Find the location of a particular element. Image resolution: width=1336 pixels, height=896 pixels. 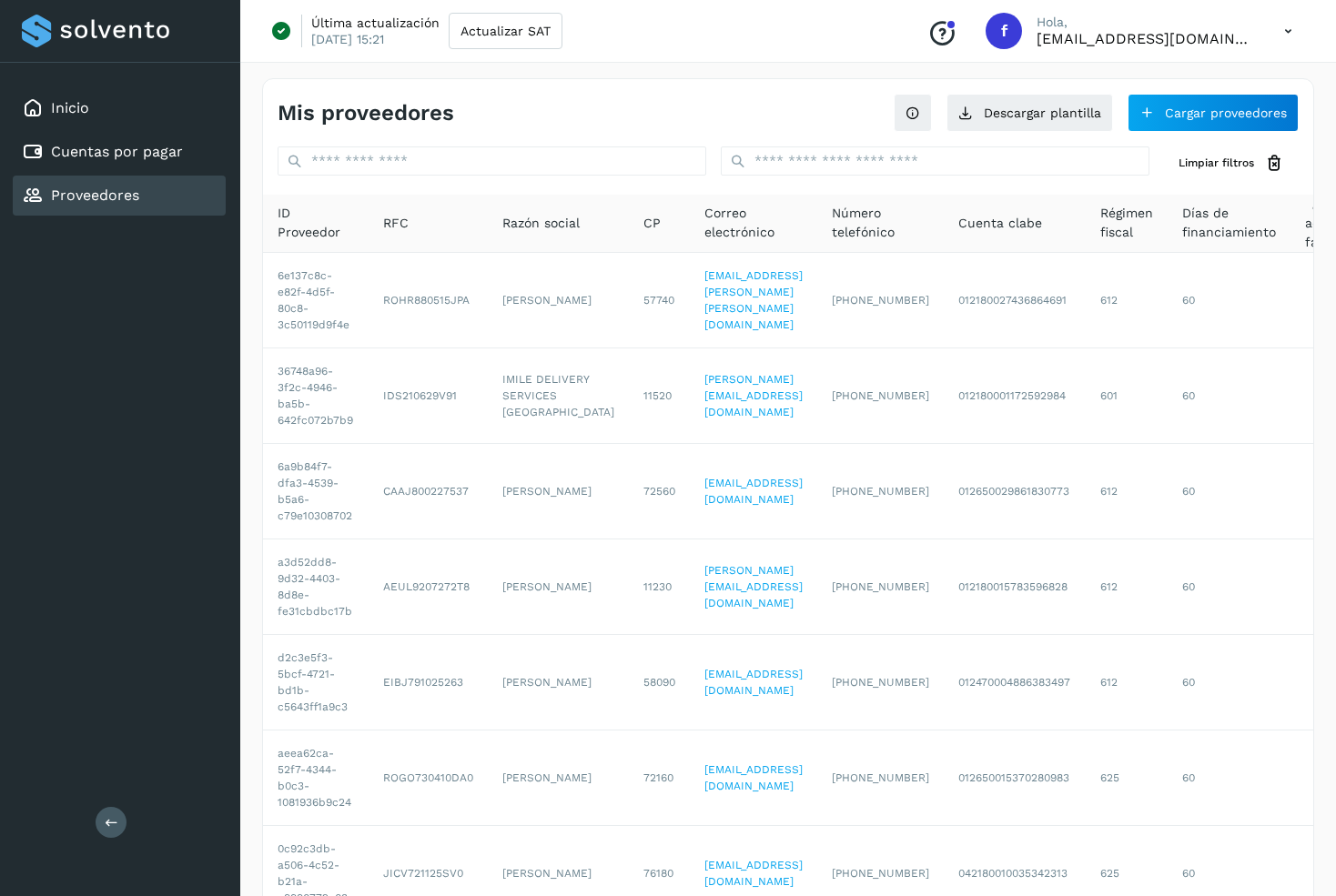

td: 012470004886383497 is located at coordinates (1015, 683).